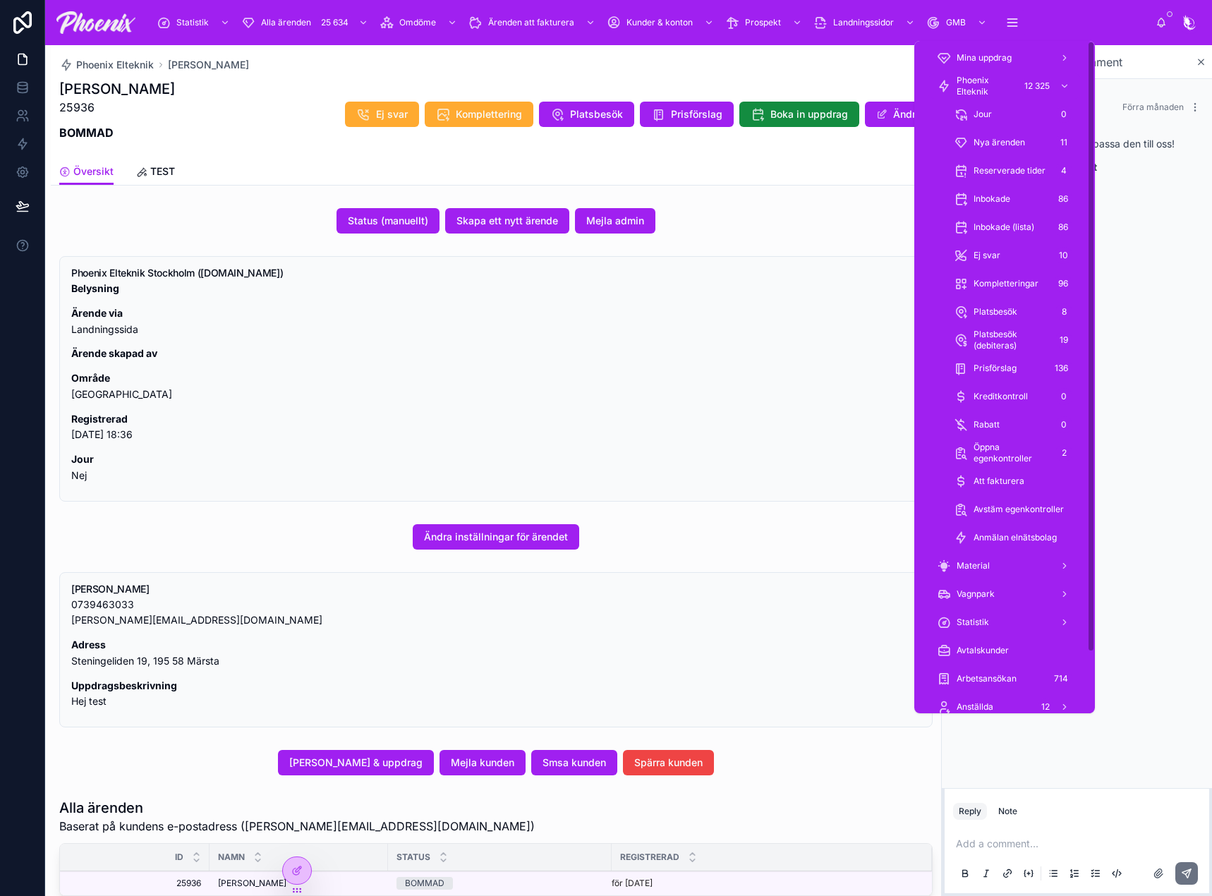  Describe the element at coordinates (1013, 537) in the screenshot. I see `a: Anmälan elnätsbolag` at that location.